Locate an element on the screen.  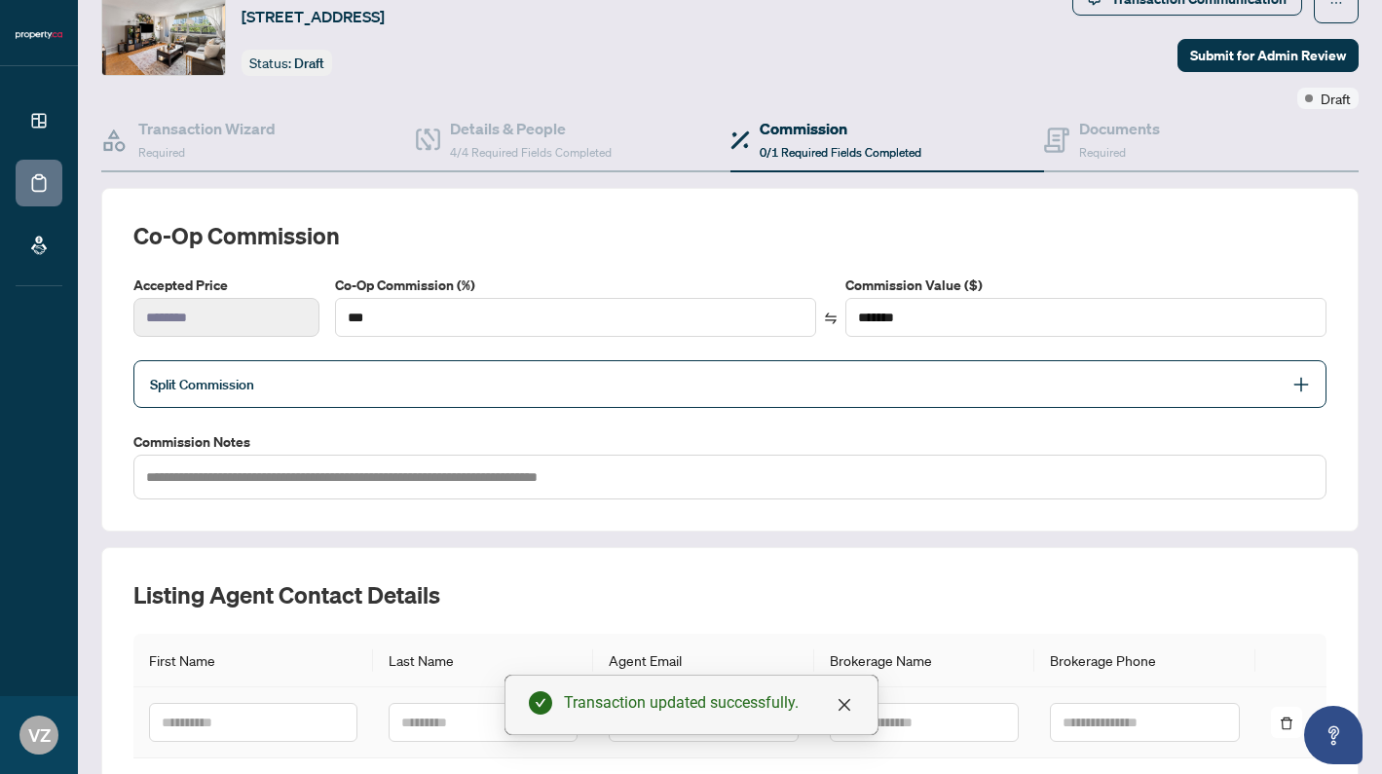
div: Status: is located at coordinates (286, 62).